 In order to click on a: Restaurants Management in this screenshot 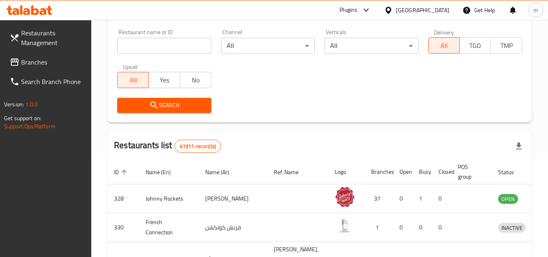, I will do `click(47, 38)`.